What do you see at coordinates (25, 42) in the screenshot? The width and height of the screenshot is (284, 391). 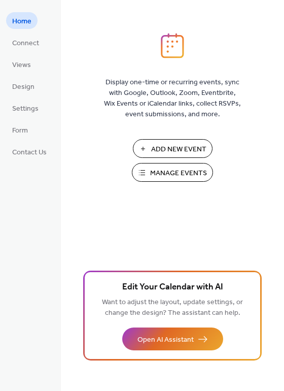 I see `a: Connect` at bounding box center [25, 42].